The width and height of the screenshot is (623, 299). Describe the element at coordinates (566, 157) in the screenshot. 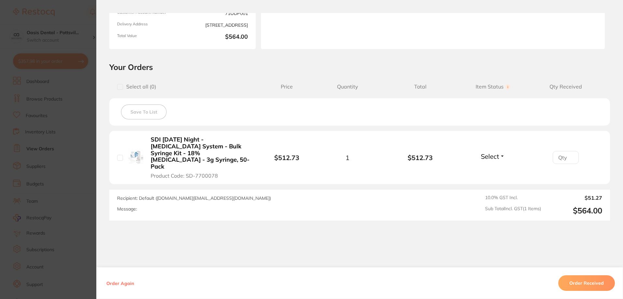

I see `input: Qty` at that location.